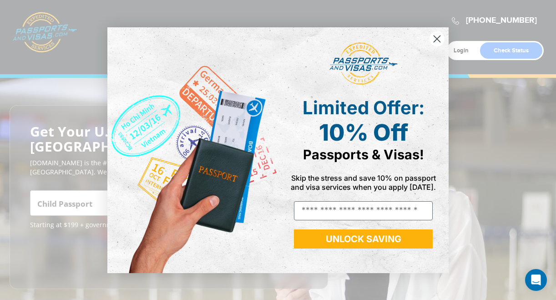 The width and height of the screenshot is (556, 300). What do you see at coordinates (536, 280) in the screenshot?
I see `div: Open Intercom Messenger` at bounding box center [536, 280].